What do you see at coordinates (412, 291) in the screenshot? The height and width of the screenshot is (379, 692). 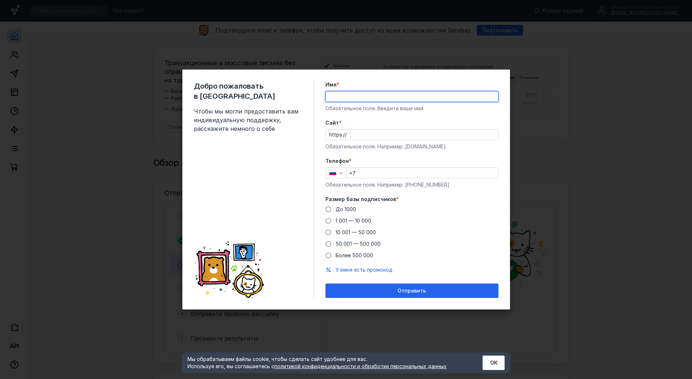 I see `span: Отправить` at bounding box center [412, 291].